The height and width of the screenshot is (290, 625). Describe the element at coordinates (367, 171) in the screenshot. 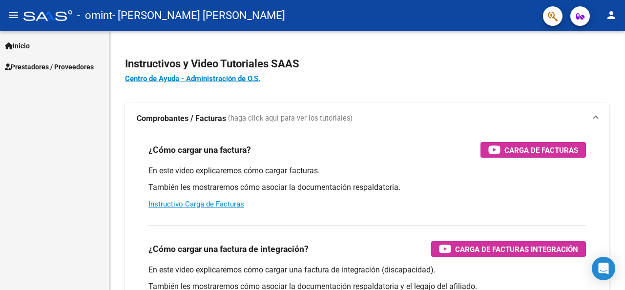

I see `p: En este video explicaremos cómo cargar facturas.` at that location.